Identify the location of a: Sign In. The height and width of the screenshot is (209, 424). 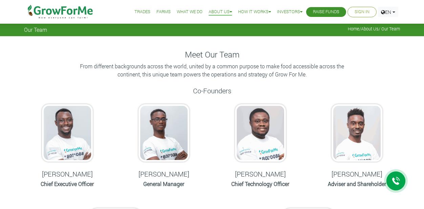
(362, 12).